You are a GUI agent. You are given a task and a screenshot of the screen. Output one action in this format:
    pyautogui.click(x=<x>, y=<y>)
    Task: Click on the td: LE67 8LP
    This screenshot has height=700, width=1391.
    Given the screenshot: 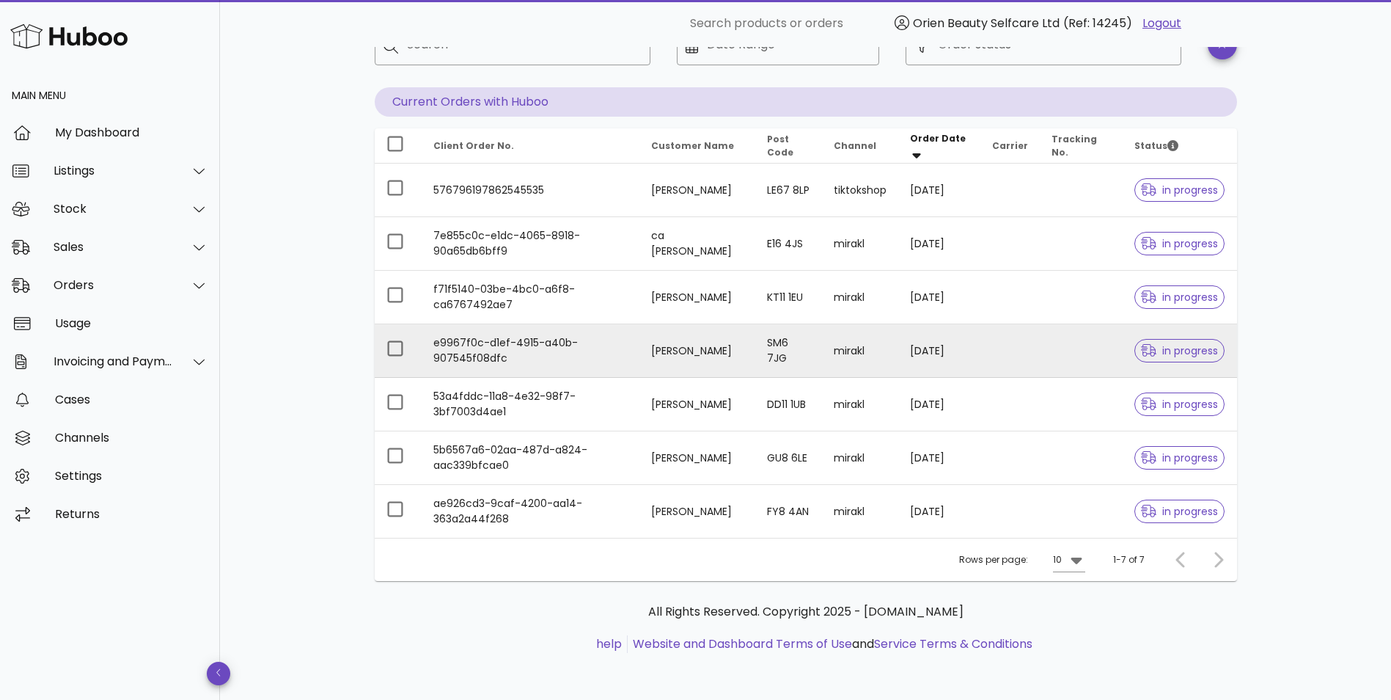 What is the action you would take?
    pyautogui.click(x=788, y=190)
    